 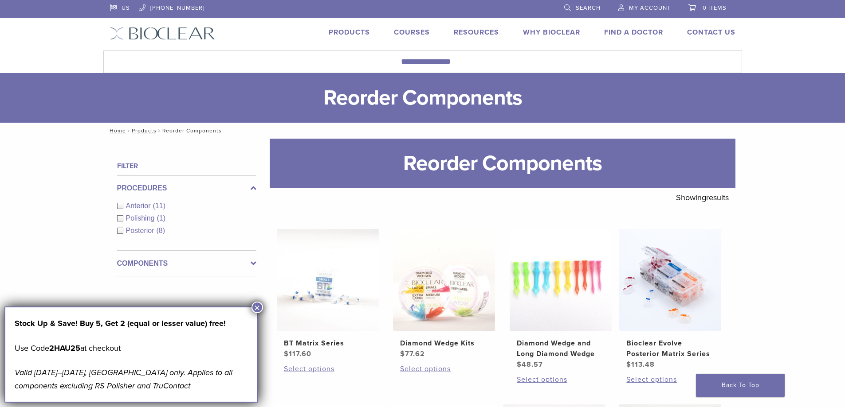 I want to click on bdi: 117.60, so click(x=298, y=354).